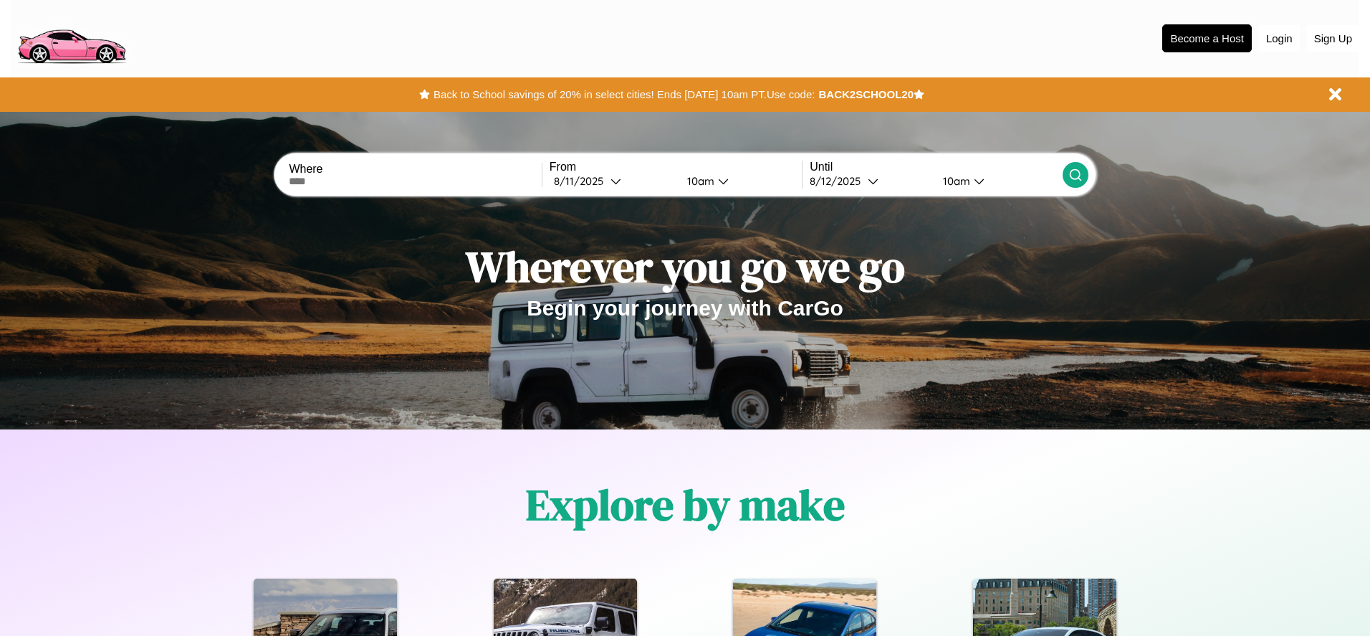  Describe the element at coordinates (71, 37) in the screenshot. I see `img: logo` at that location.